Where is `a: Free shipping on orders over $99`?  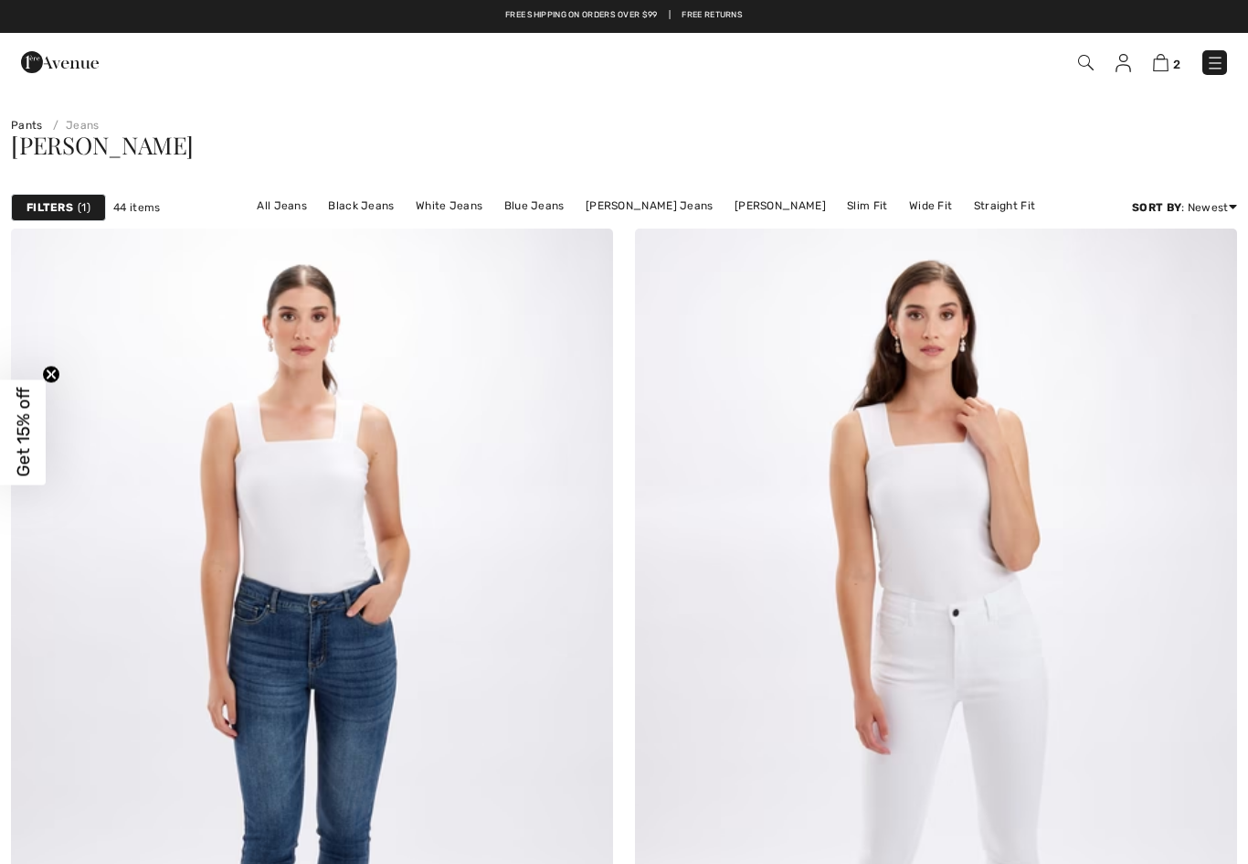 a: Free shipping on orders over $99 is located at coordinates (581, 16).